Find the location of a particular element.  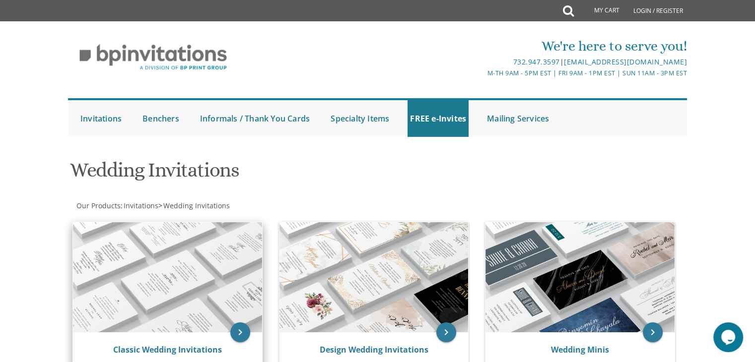

img: Design Wedding Invitations is located at coordinates (374, 277).